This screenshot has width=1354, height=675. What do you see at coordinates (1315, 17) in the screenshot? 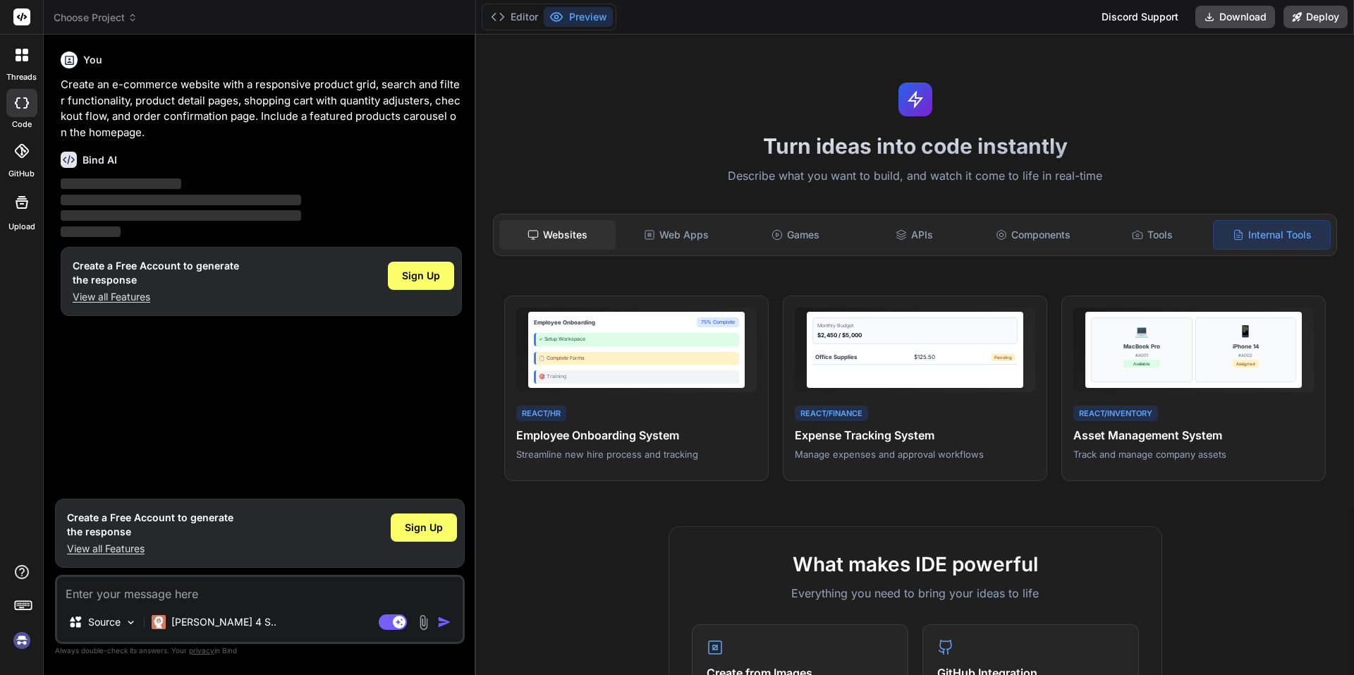
I see `button: Deploy` at bounding box center [1315, 17].